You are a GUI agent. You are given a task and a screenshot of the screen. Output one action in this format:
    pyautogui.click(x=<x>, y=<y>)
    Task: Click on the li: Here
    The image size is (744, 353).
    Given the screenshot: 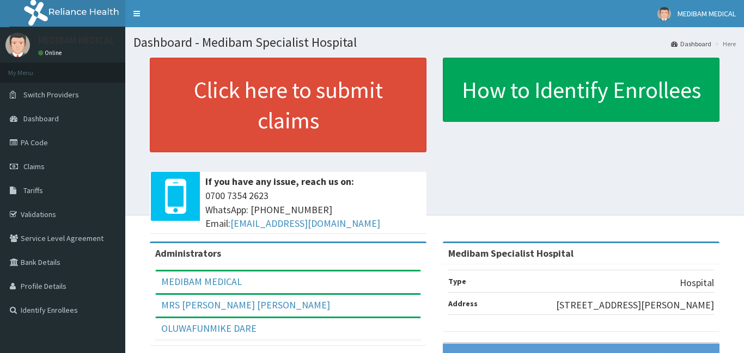 What is the action you would take?
    pyautogui.click(x=724, y=44)
    